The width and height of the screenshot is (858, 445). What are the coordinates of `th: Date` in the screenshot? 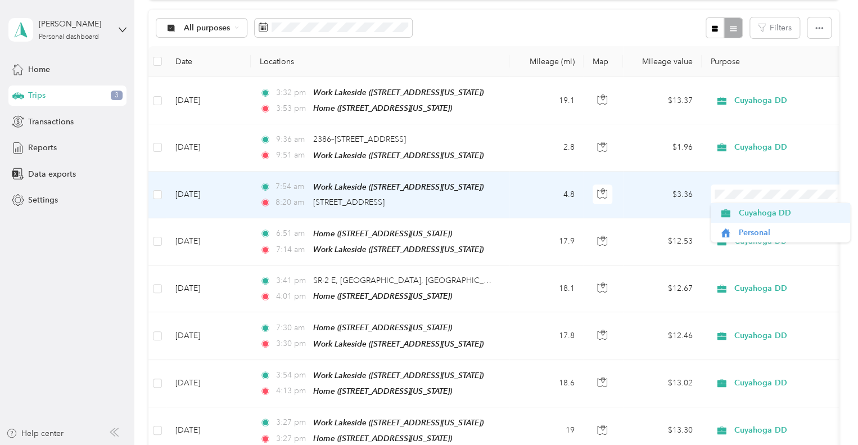 It's located at (209, 61).